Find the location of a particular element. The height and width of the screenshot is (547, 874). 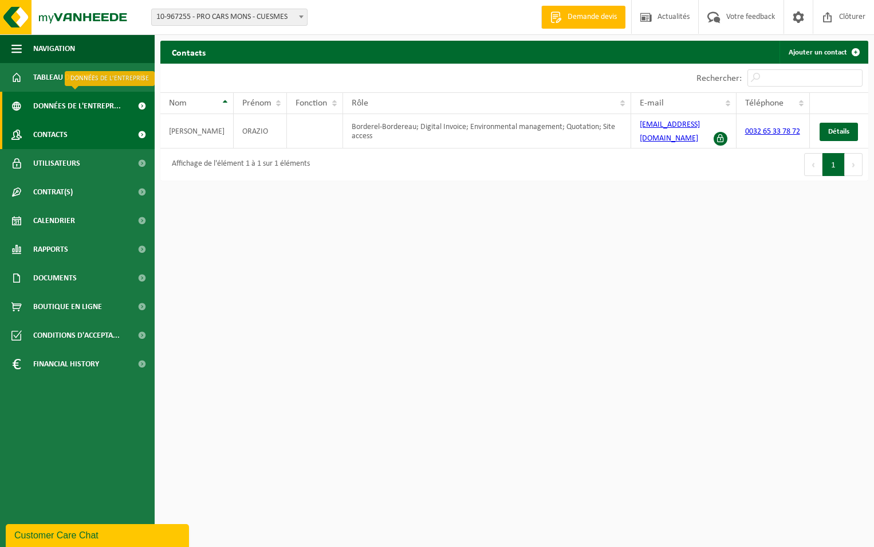

button: Previous is located at coordinates (814, 164).